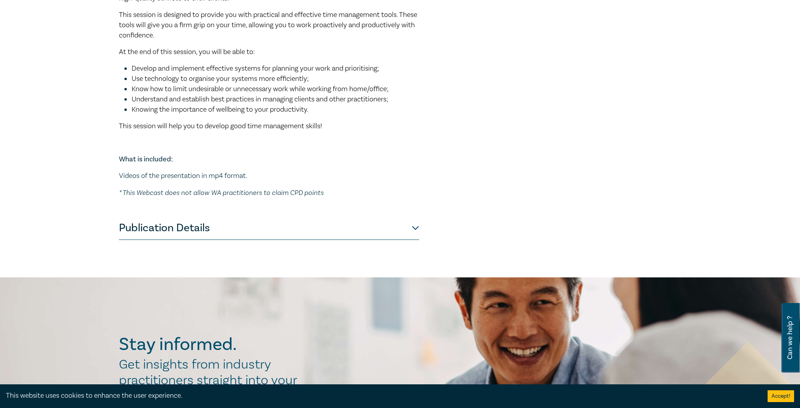 This screenshot has height=408, width=800. Describe the element at coordinates (260, 99) in the screenshot. I see `span: Understand and establish best practices in managing clients and other practitioners;` at that location.